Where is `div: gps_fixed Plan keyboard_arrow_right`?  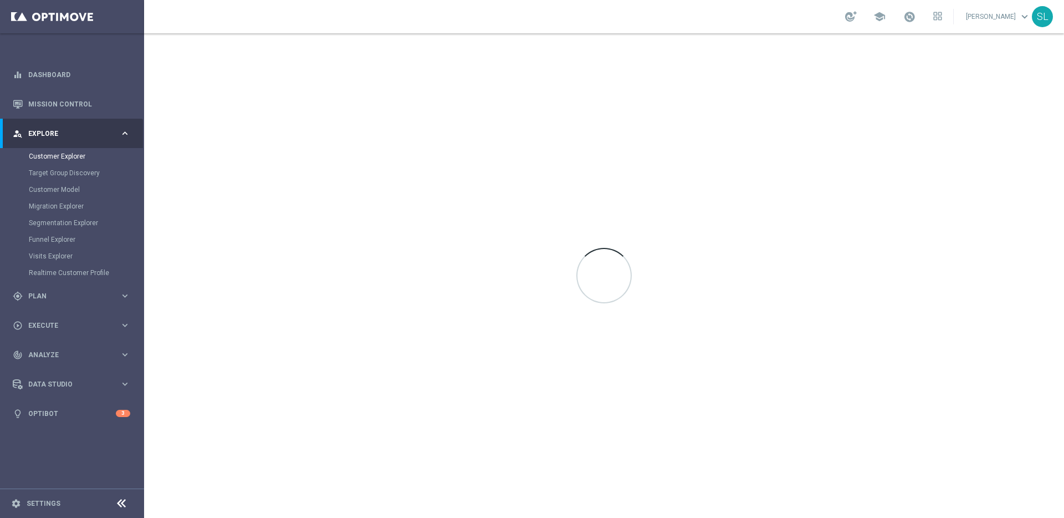 div: gps_fixed Plan keyboard_arrow_right is located at coordinates (72, 296).